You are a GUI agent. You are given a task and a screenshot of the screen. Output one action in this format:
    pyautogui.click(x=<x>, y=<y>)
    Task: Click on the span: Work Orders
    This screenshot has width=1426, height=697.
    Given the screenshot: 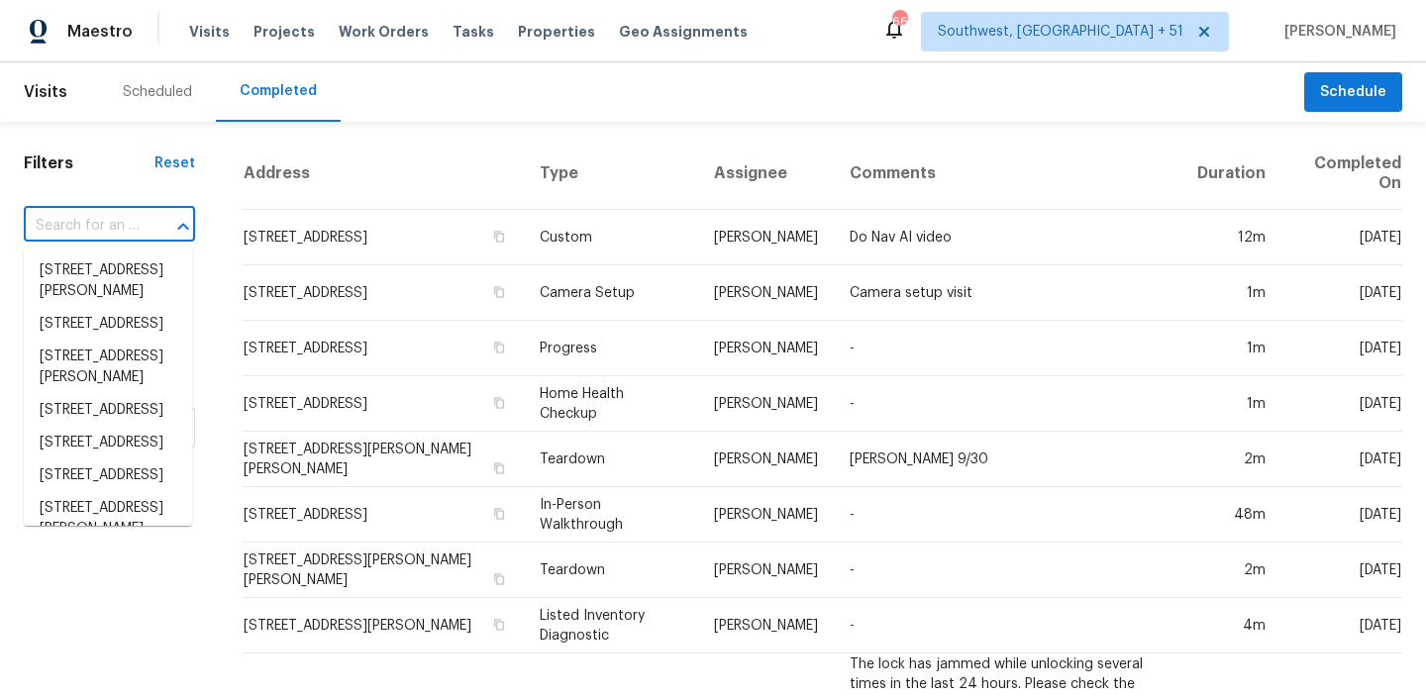 What is the action you would take?
    pyautogui.click(x=383, y=32)
    